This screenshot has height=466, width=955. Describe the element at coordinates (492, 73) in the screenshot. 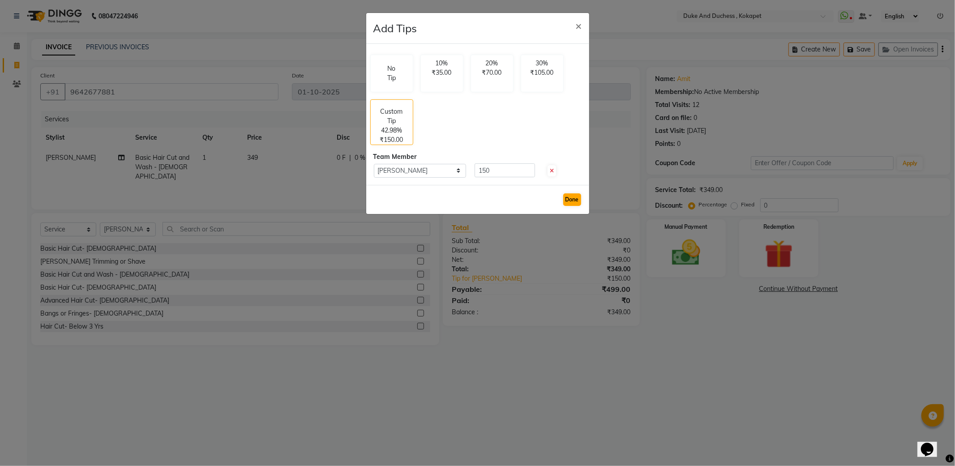

I see `p: ₹70.00` at that location.